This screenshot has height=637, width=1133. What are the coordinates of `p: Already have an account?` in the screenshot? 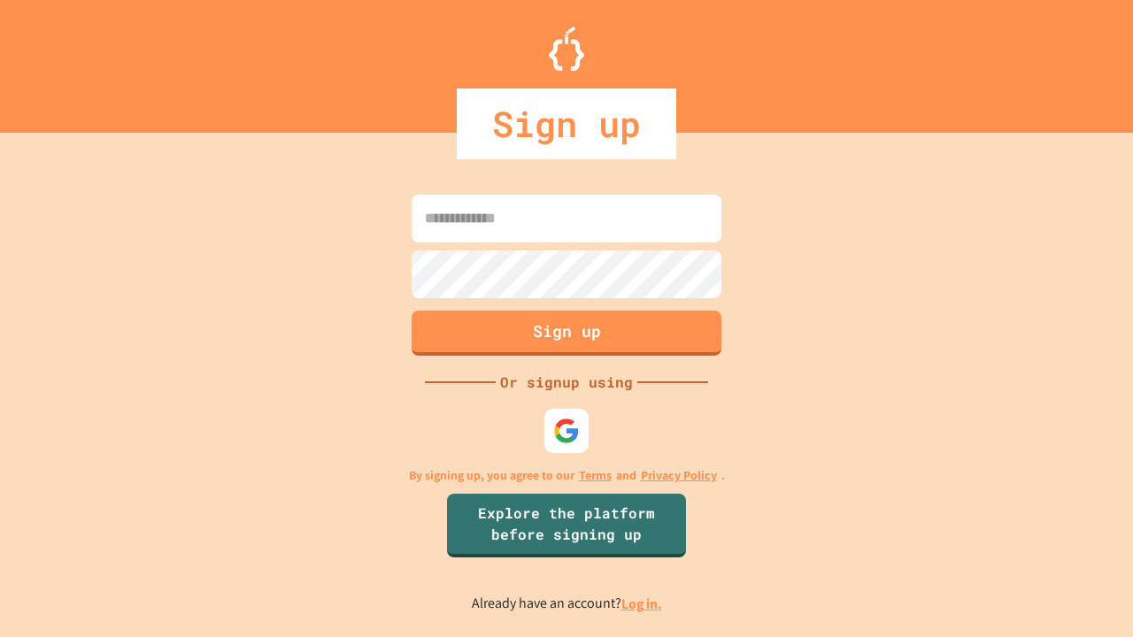 It's located at (566, 604).